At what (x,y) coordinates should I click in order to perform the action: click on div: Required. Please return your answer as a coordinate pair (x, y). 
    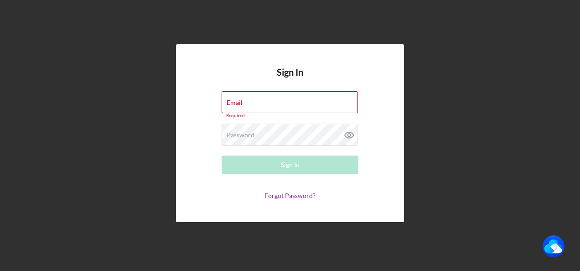
    Looking at the image, I should click on (290, 116).